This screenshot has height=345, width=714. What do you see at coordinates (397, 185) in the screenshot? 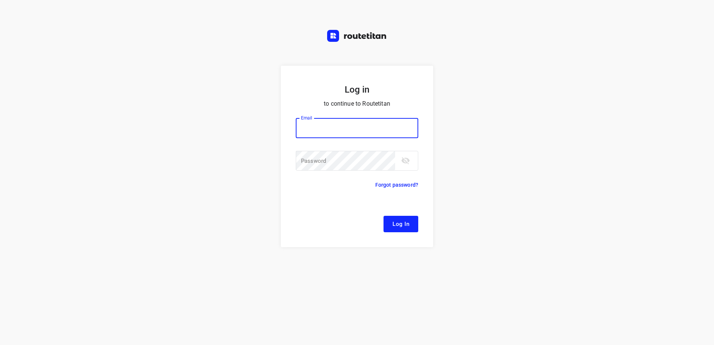
I see `p: Forgot password?` at bounding box center [397, 185].